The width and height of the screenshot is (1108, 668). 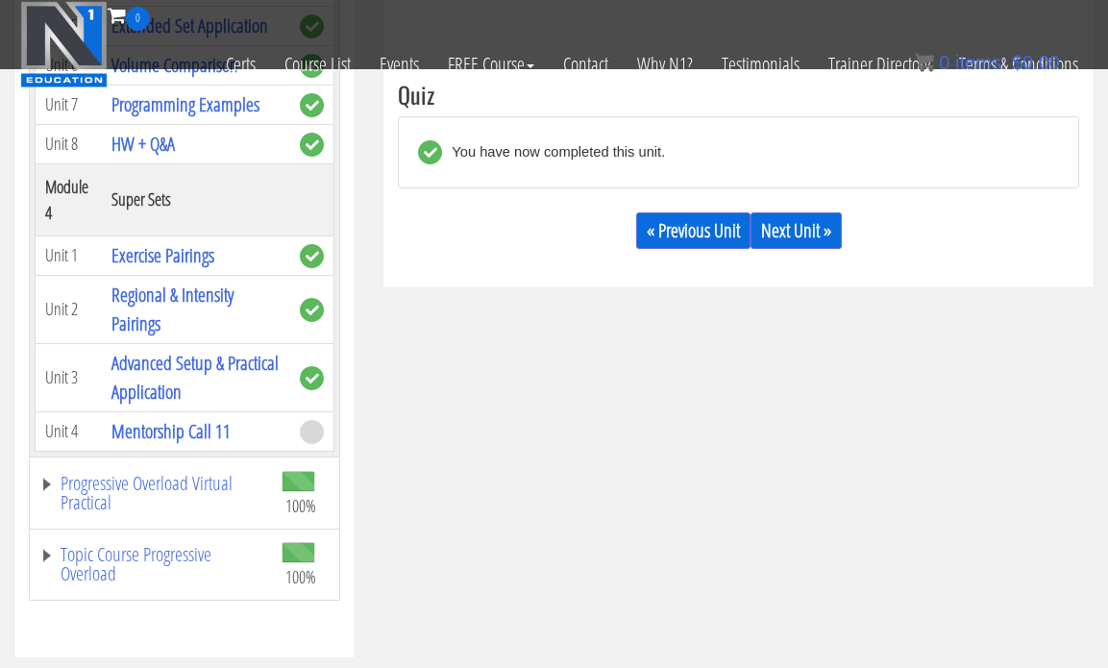 What do you see at coordinates (69, 377) in the screenshot?
I see `td: Unit 3` at bounding box center [69, 377].